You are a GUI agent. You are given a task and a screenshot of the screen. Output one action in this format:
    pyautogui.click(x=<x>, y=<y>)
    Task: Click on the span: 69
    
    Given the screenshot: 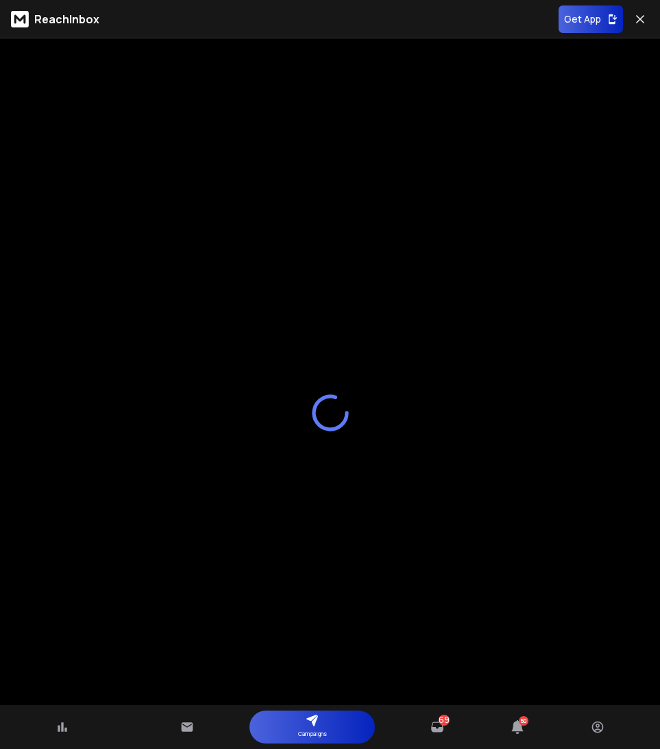 What is the action you would take?
    pyautogui.click(x=444, y=720)
    